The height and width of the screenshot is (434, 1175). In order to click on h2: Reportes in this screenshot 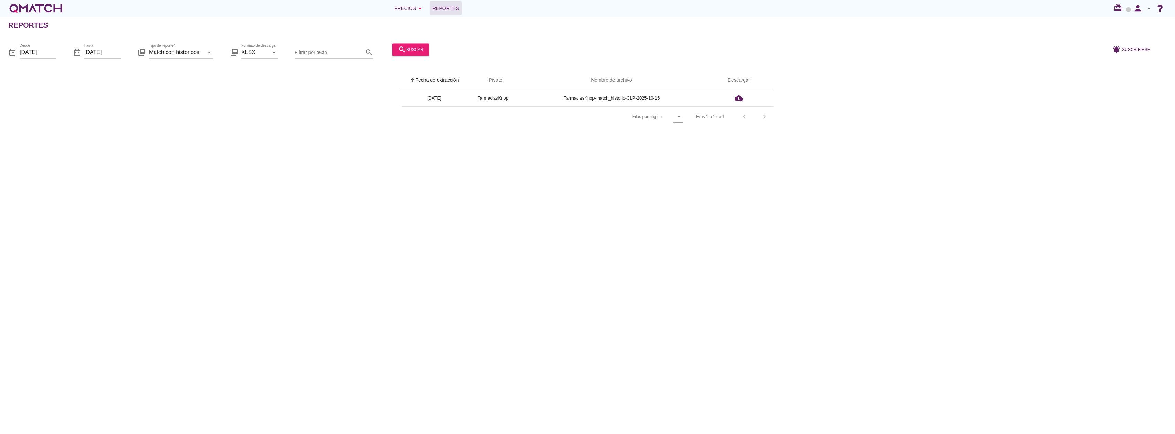, I will do `click(28, 25)`.